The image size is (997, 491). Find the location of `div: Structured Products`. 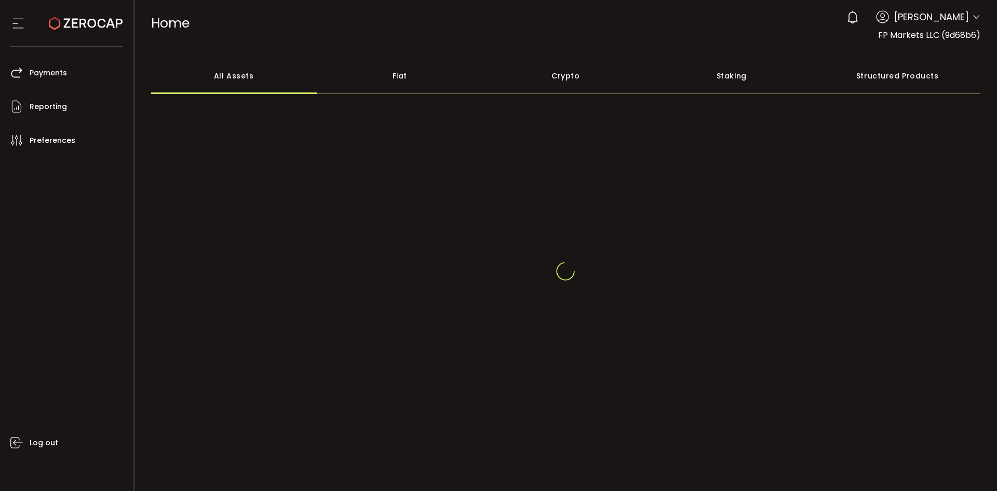

div: Structured Products is located at coordinates (898, 76).